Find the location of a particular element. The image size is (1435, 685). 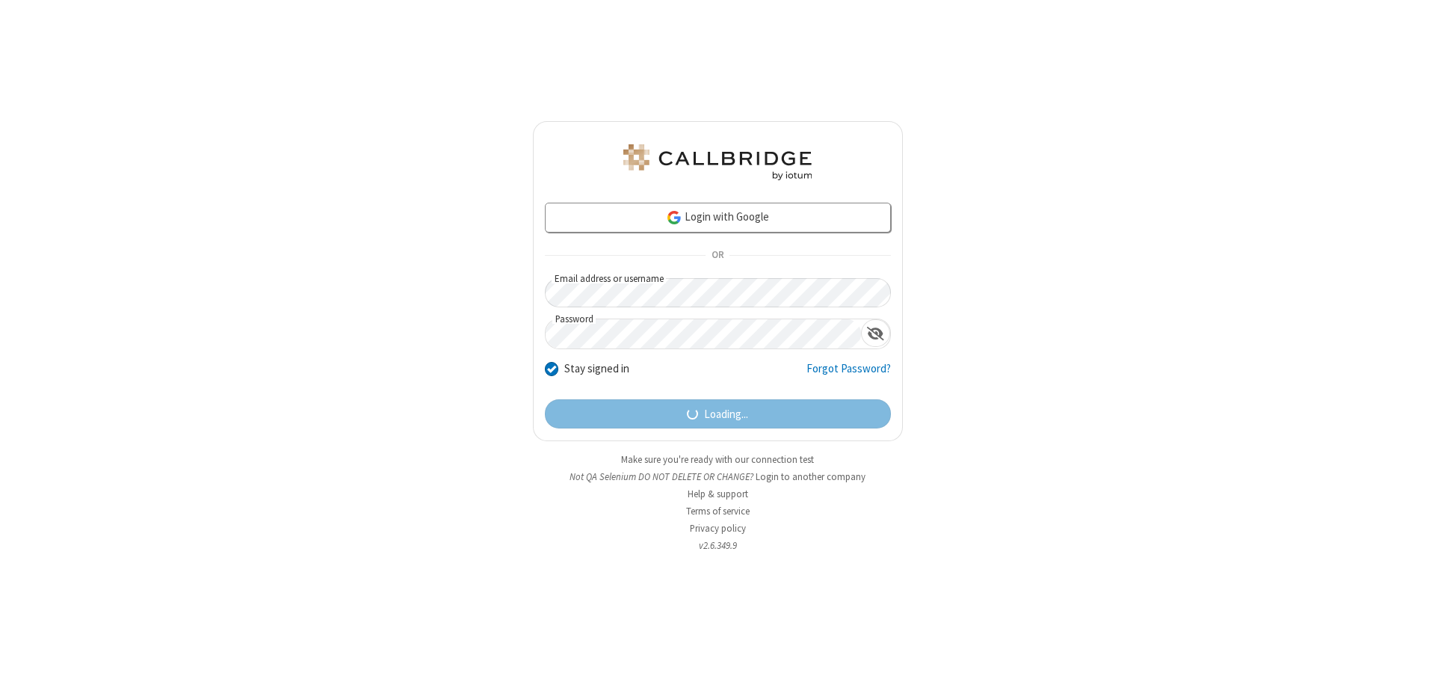

button: Loading... is located at coordinates (717, 414).